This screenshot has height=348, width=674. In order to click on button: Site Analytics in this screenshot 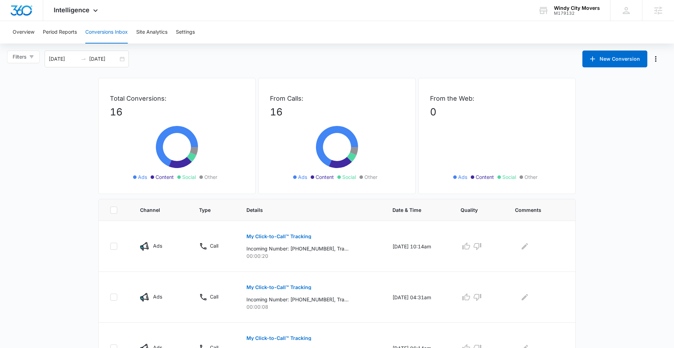, I will do `click(152, 32)`.